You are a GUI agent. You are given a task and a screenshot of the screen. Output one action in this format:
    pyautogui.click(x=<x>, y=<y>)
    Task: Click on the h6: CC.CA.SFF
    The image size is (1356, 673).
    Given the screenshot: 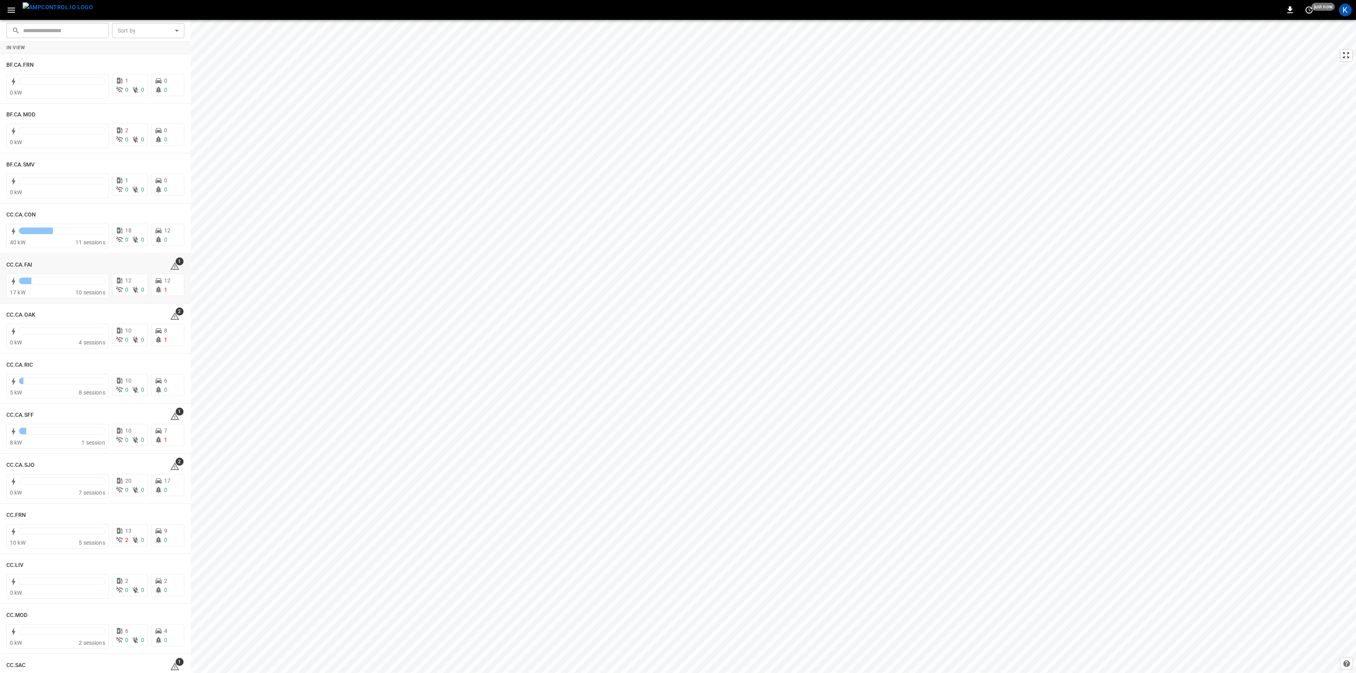 What is the action you would take?
    pyautogui.click(x=20, y=415)
    